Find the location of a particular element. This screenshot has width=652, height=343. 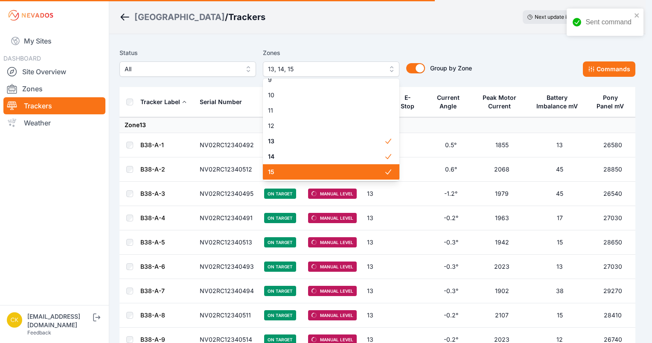

div: Sent command is located at coordinates (608, 22).